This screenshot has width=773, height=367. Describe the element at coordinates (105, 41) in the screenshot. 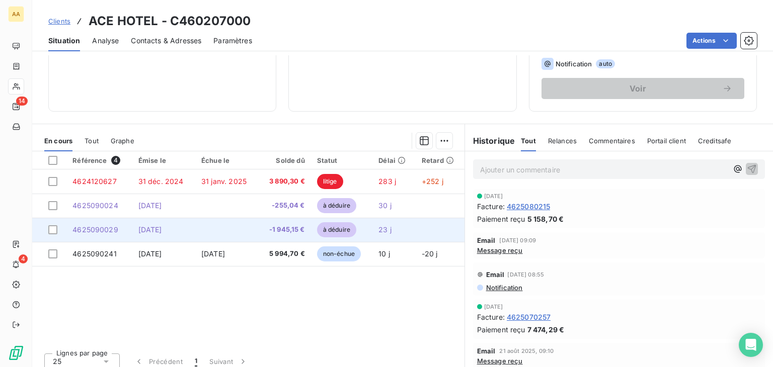

I see `span: Analyse` at that location.